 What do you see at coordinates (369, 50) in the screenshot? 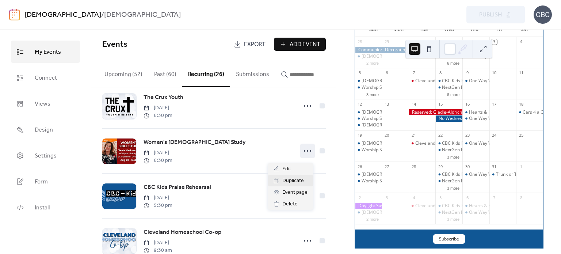
I see `div: Communion` at bounding box center [369, 50].